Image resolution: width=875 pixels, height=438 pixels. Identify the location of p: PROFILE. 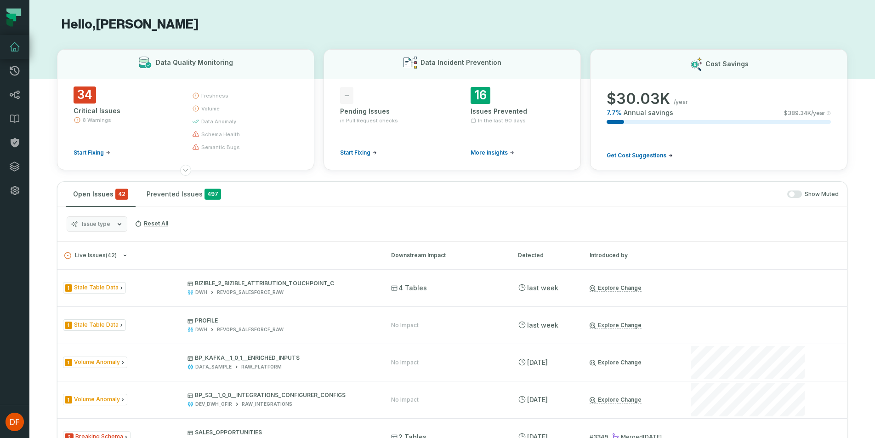
(281, 320).